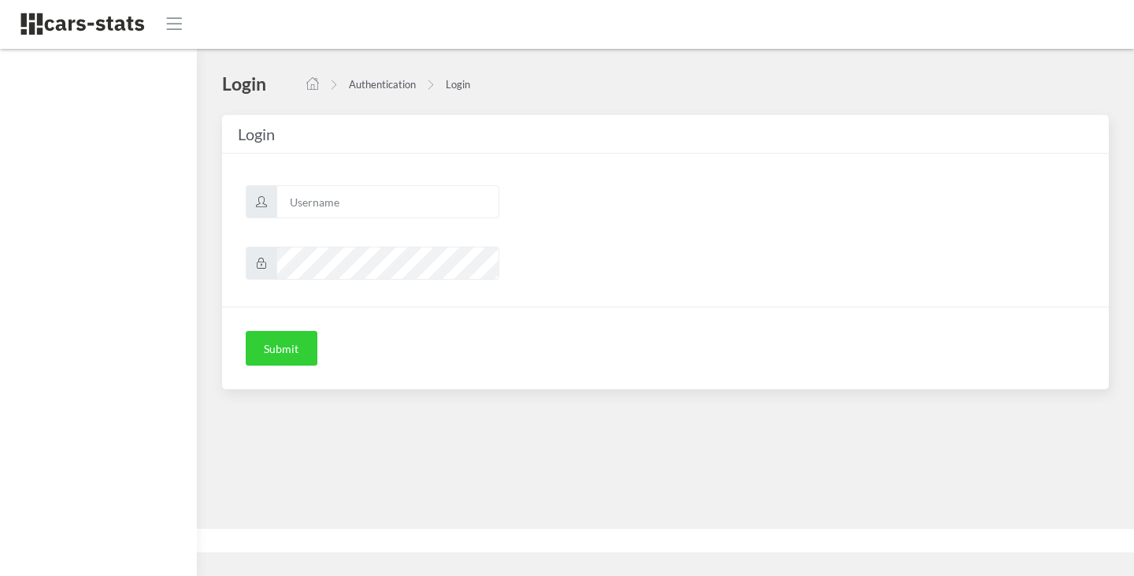 The width and height of the screenshot is (1134, 576). What do you see at coordinates (382, 84) in the screenshot?
I see `a: Authentication` at bounding box center [382, 84].